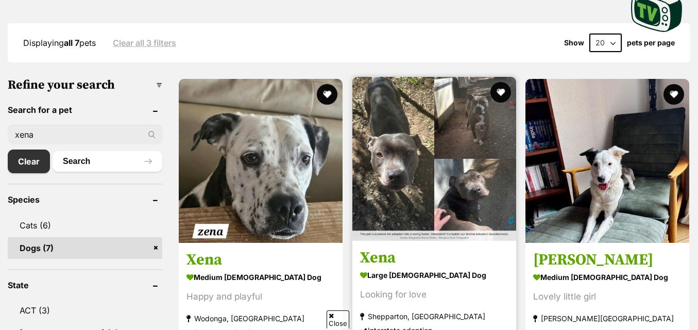  I want to click on button: Search, so click(107, 161).